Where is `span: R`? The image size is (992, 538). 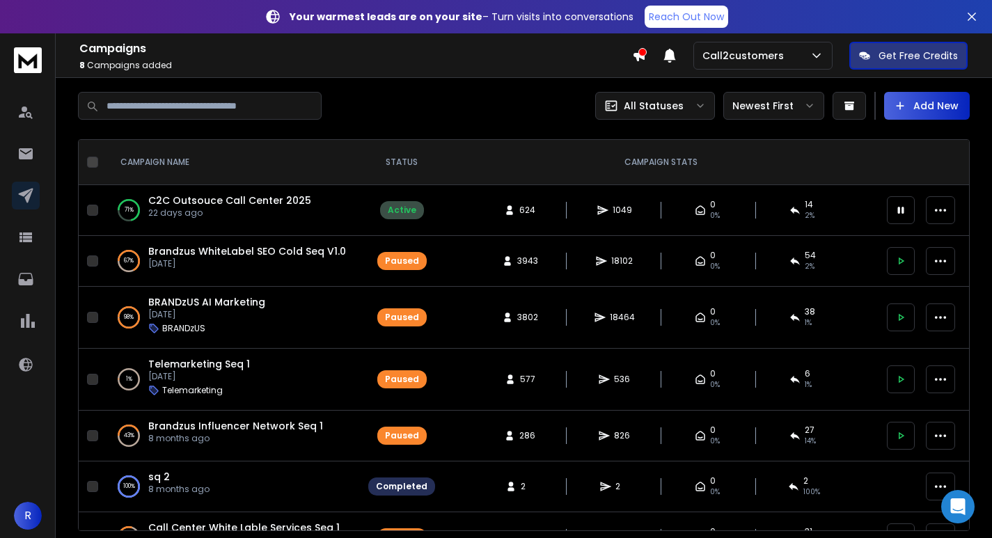 span: R is located at coordinates (28, 516).